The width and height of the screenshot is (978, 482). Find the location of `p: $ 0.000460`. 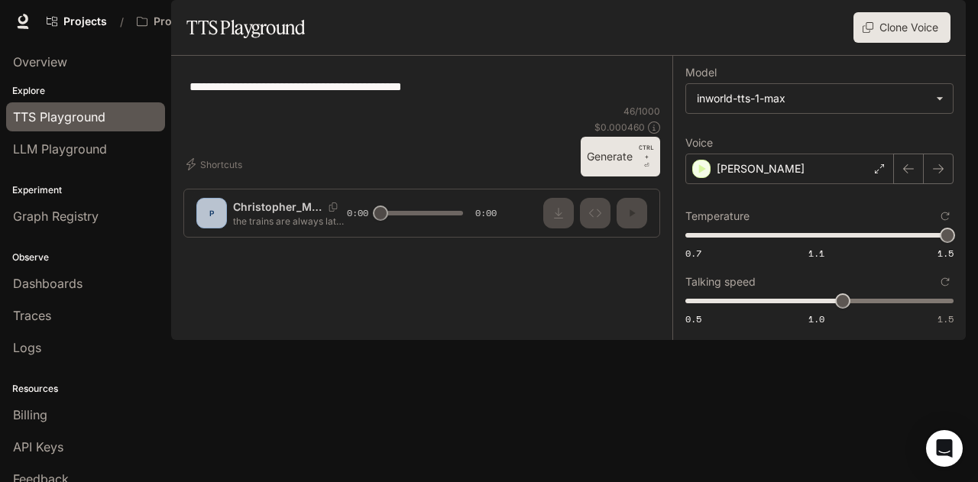

p: $ 0.000460 is located at coordinates (620, 127).